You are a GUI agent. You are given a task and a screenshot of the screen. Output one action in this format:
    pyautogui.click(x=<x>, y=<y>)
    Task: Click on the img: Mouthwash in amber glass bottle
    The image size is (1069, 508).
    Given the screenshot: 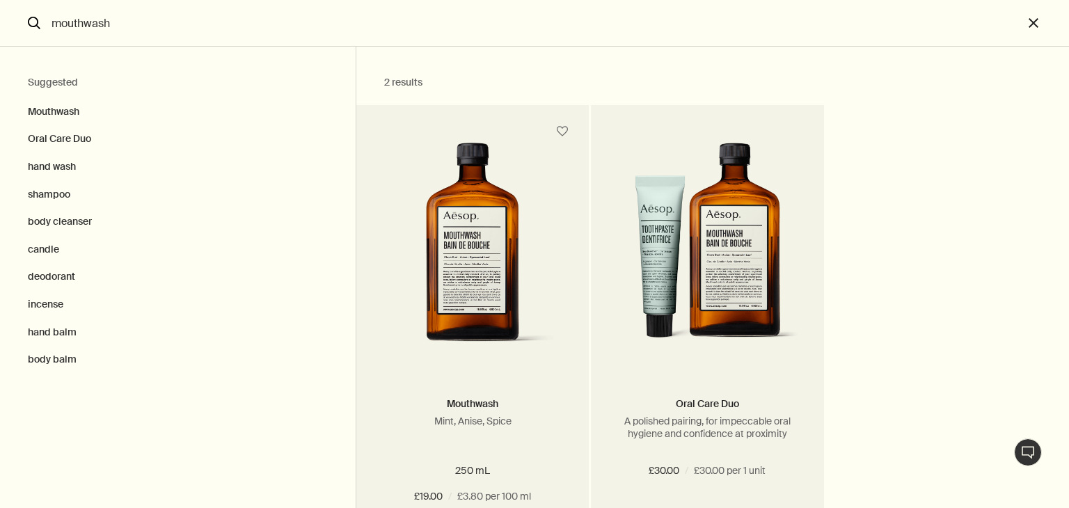 What is the action you would take?
    pyautogui.click(x=472, y=248)
    